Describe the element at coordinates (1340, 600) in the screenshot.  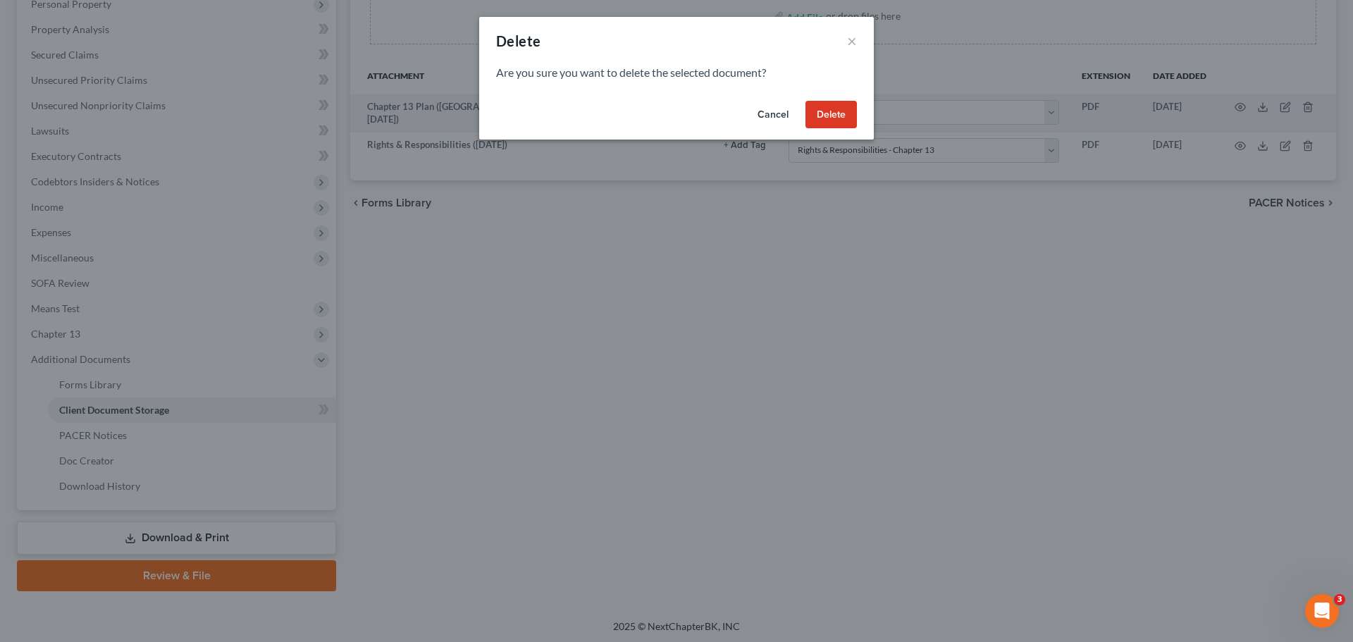
I see `span: 3` at that location.